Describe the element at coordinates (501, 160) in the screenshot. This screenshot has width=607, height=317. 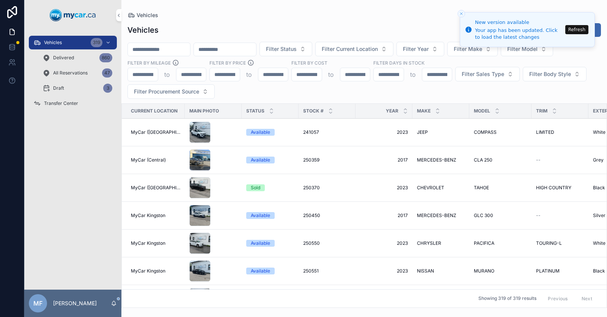
I see `a: CLA 250` at that location.